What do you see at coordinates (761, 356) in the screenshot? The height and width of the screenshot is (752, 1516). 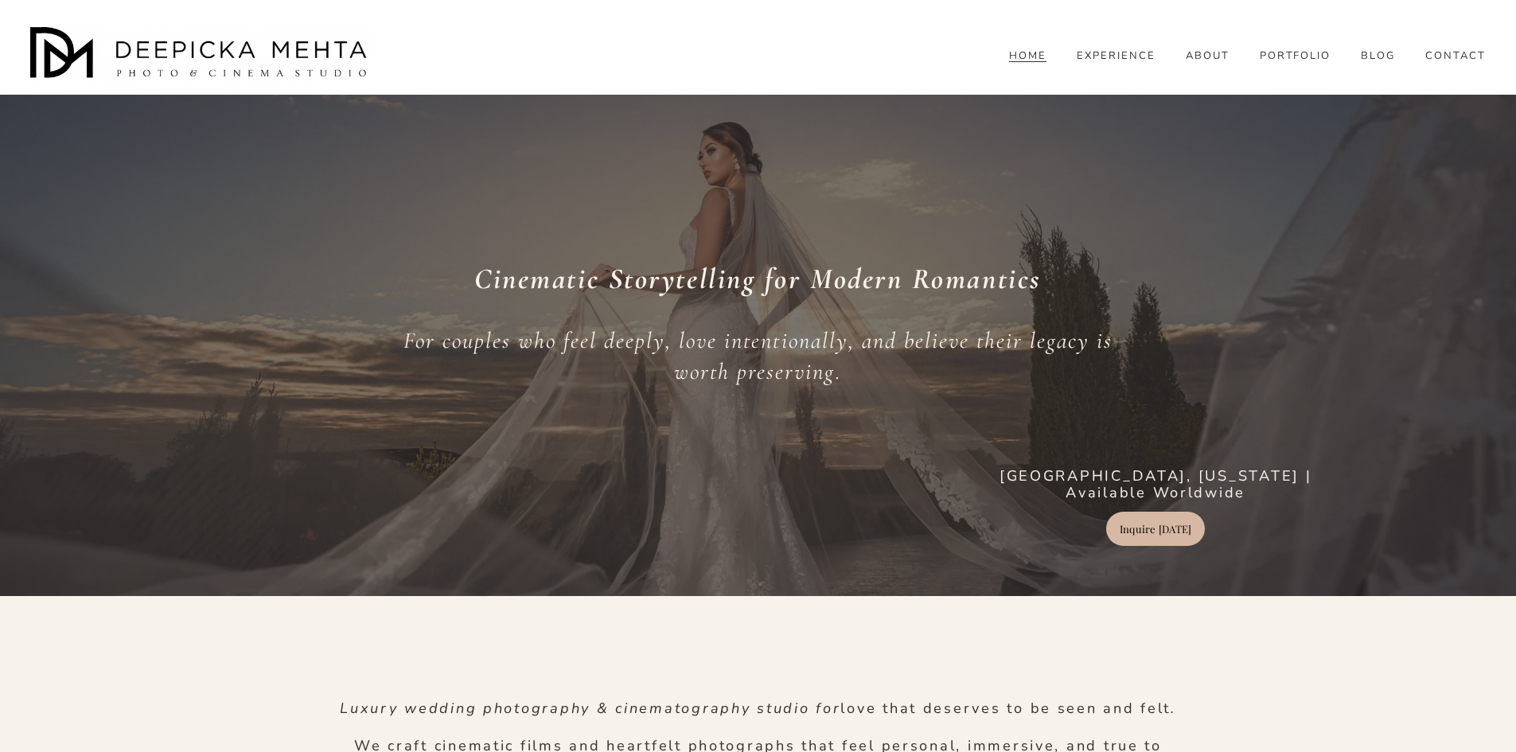 I see `em: For couples who feel deeply, love intentionally, and believe their legacy is worth preserving.` at bounding box center [761, 356].